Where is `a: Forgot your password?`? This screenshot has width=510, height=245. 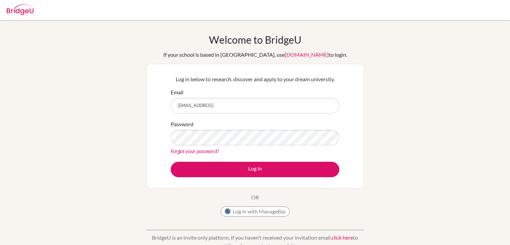 a: Forgot your password? is located at coordinates (195, 150).